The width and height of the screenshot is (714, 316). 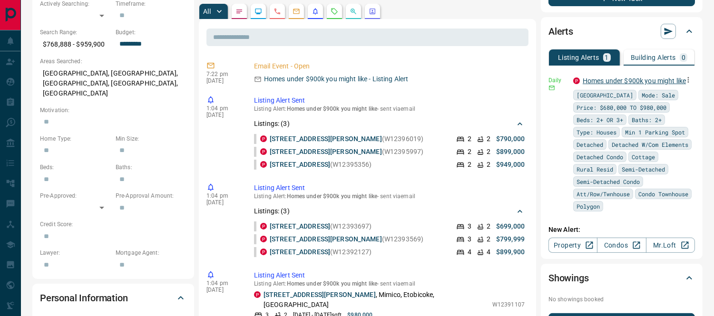 What do you see at coordinates (277, 11) in the screenshot?
I see `svg: Calls` at bounding box center [277, 11].